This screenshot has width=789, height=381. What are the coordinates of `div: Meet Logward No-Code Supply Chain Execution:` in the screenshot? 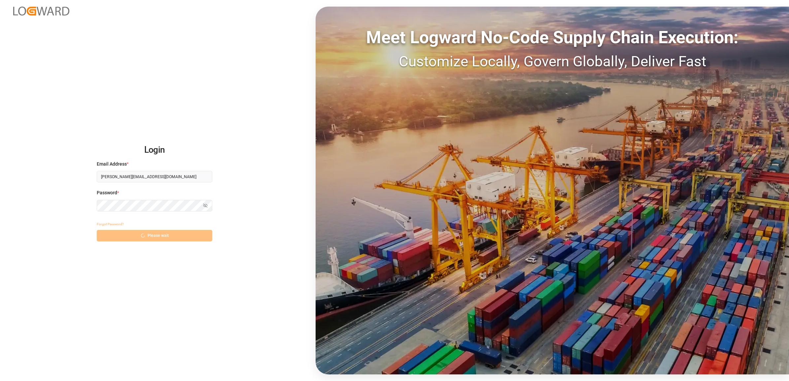 It's located at (552, 38).